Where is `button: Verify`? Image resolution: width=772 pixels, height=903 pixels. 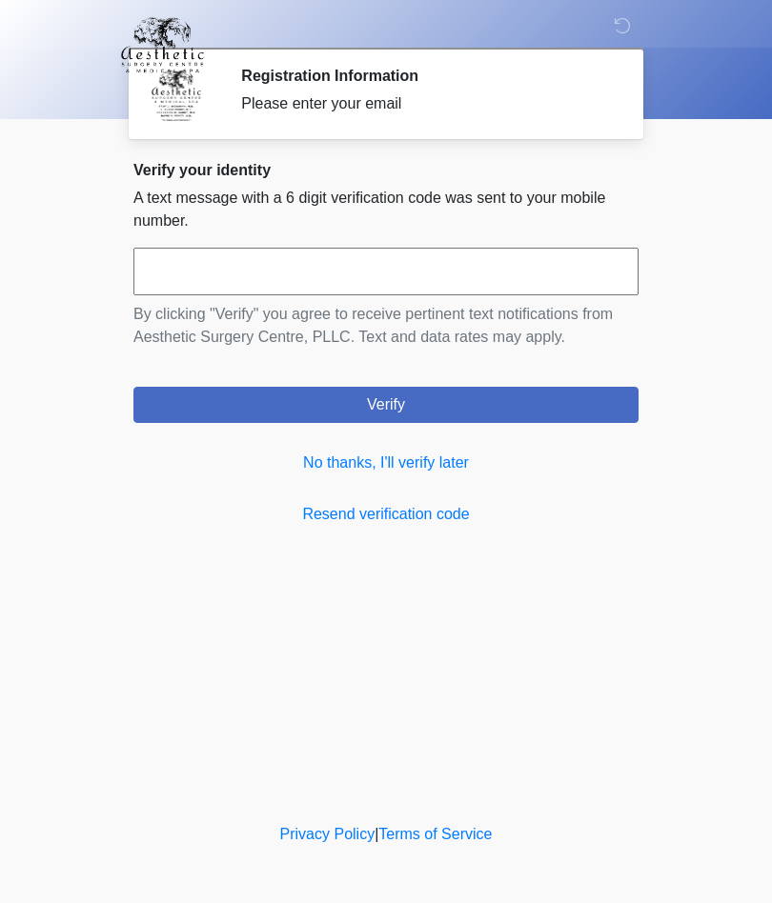
button: Verify is located at coordinates (386, 405).